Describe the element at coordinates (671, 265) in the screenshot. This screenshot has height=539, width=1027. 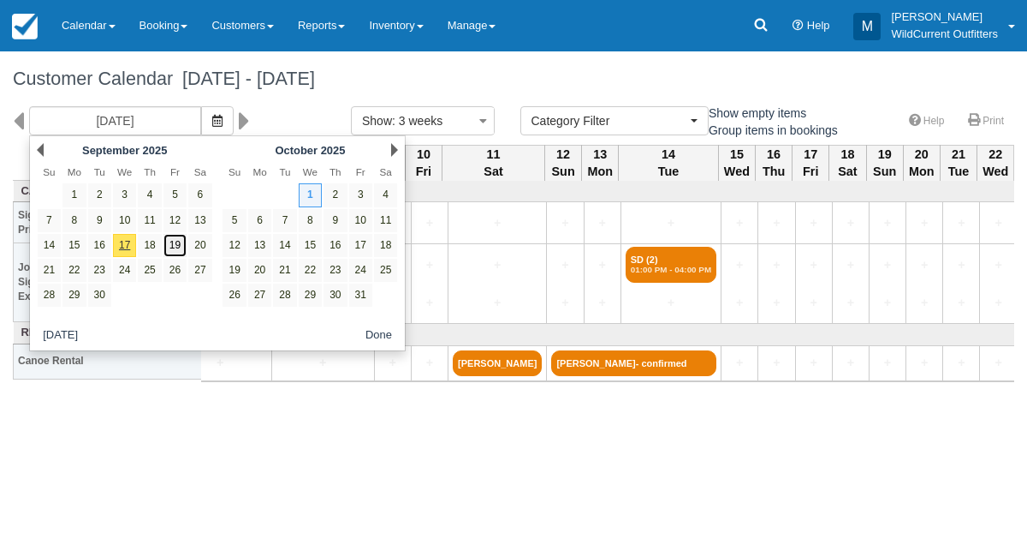
I see `a: SD (2)01:00 PM - 04:00 PM` at that location.